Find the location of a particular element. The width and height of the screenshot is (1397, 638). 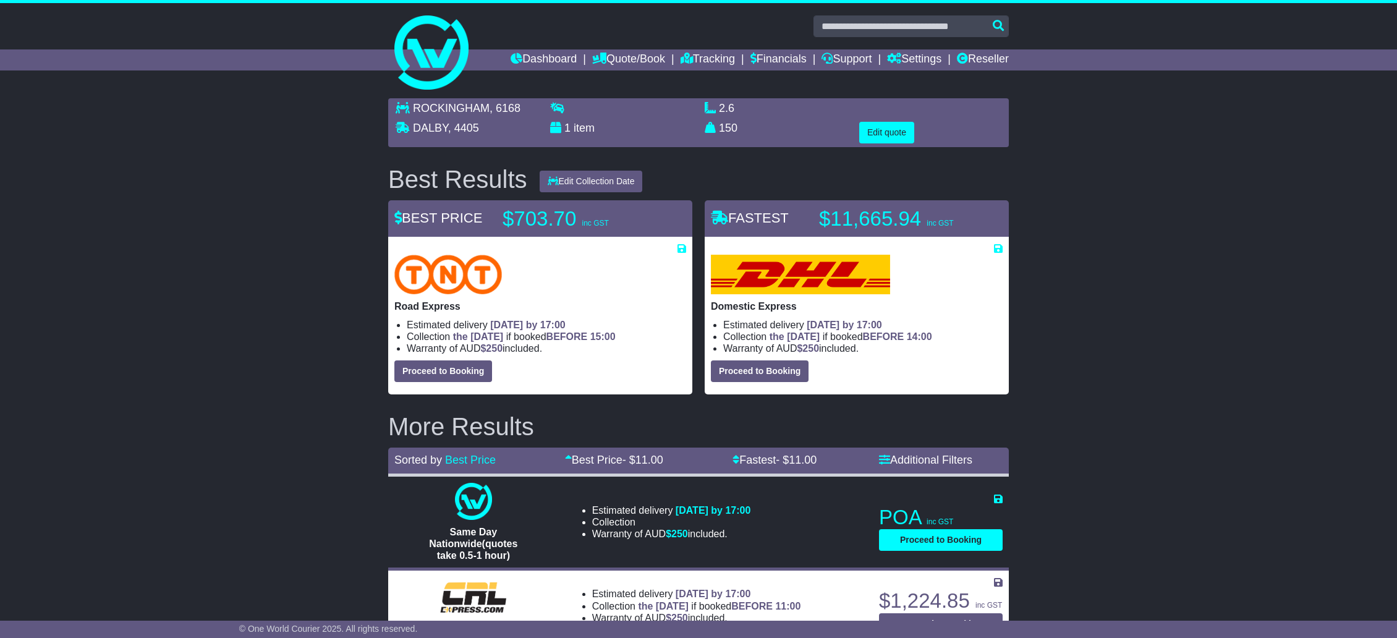

span: 150 is located at coordinates (728, 128).